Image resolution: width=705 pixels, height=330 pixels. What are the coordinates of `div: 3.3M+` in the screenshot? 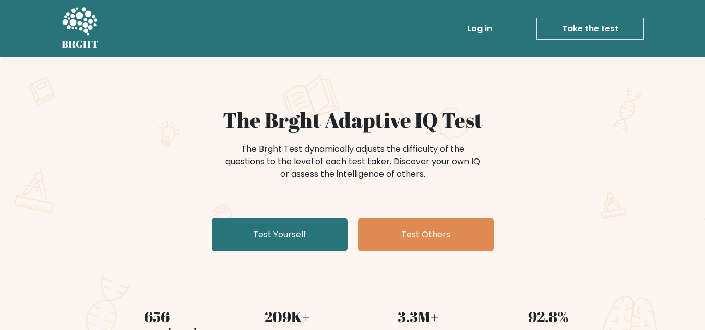 It's located at (418, 317).